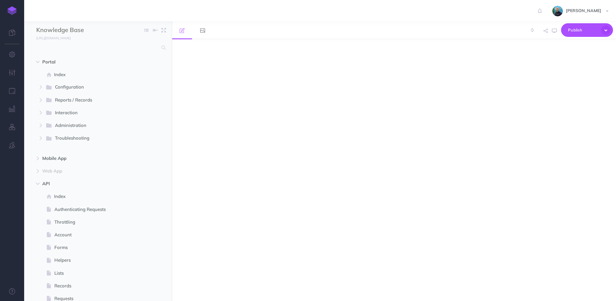  Describe the element at coordinates (95, 222) in the screenshot. I see `span: Throttling` at that location.